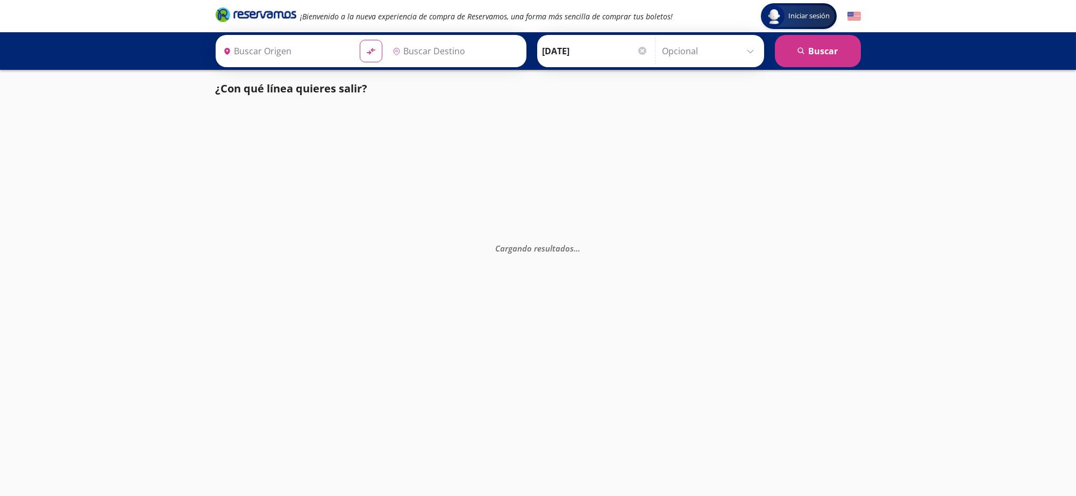  Describe the element at coordinates (818, 51) in the screenshot. I see `button: Buscar` at that location.